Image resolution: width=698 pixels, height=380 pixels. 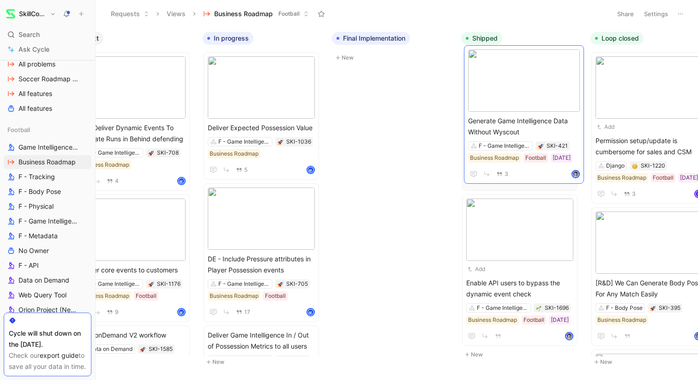 I want to click on span: All features, so click(x=35, y=94).